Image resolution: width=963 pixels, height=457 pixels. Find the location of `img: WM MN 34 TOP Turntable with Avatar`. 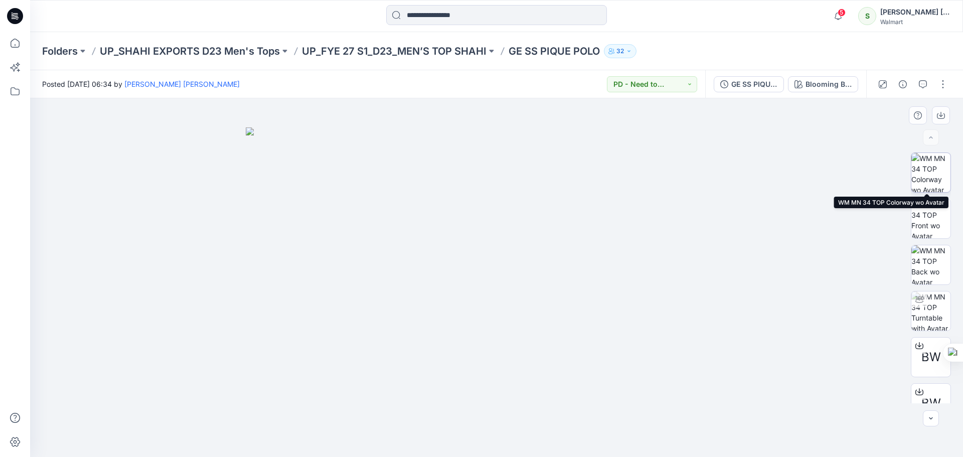

img: WM MN 34 TOP Turntable with Avatar is located at coordinates (931, 311).